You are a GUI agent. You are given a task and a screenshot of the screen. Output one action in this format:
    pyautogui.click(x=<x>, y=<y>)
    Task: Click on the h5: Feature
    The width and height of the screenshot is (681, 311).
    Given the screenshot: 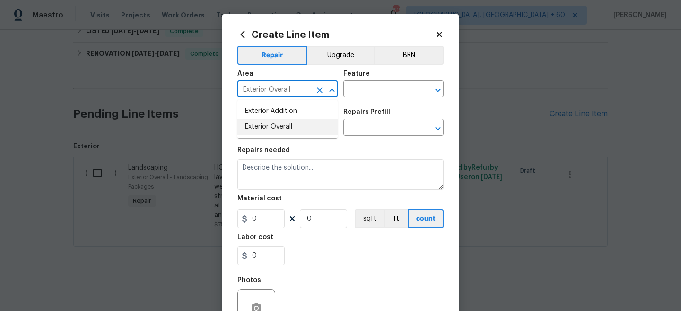 What is the action you would take?
    pyautogui.click(x=357, y=74)
    